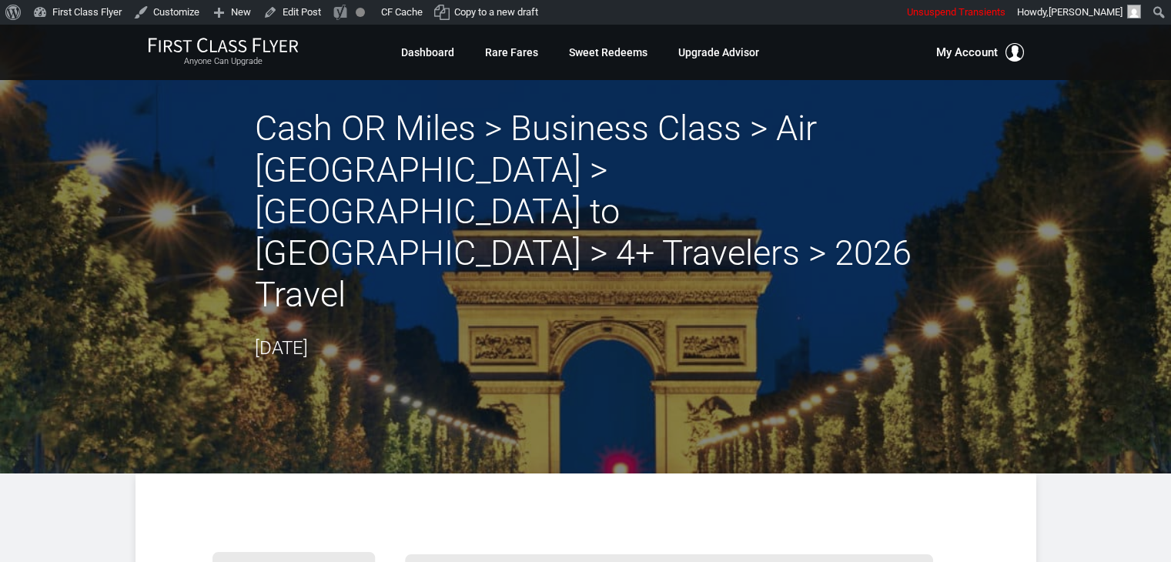 The height and width of the screenshot is (562, 1171). Describe the element at coordinates (967, 52) in the screenshot. I see `span: My Account` at that location.